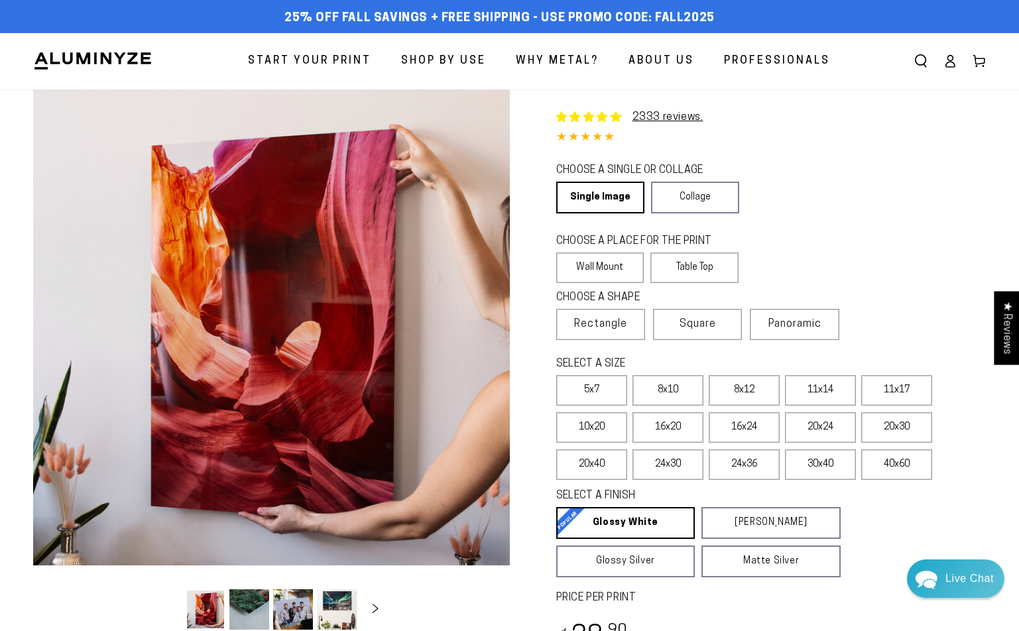 The width and height of the screenshot is (1019, 631). What do you see at coordinates (682, 496) in the screenshot?
I see `legend: SELECT A FINISH` at bounding box center [682, 496].